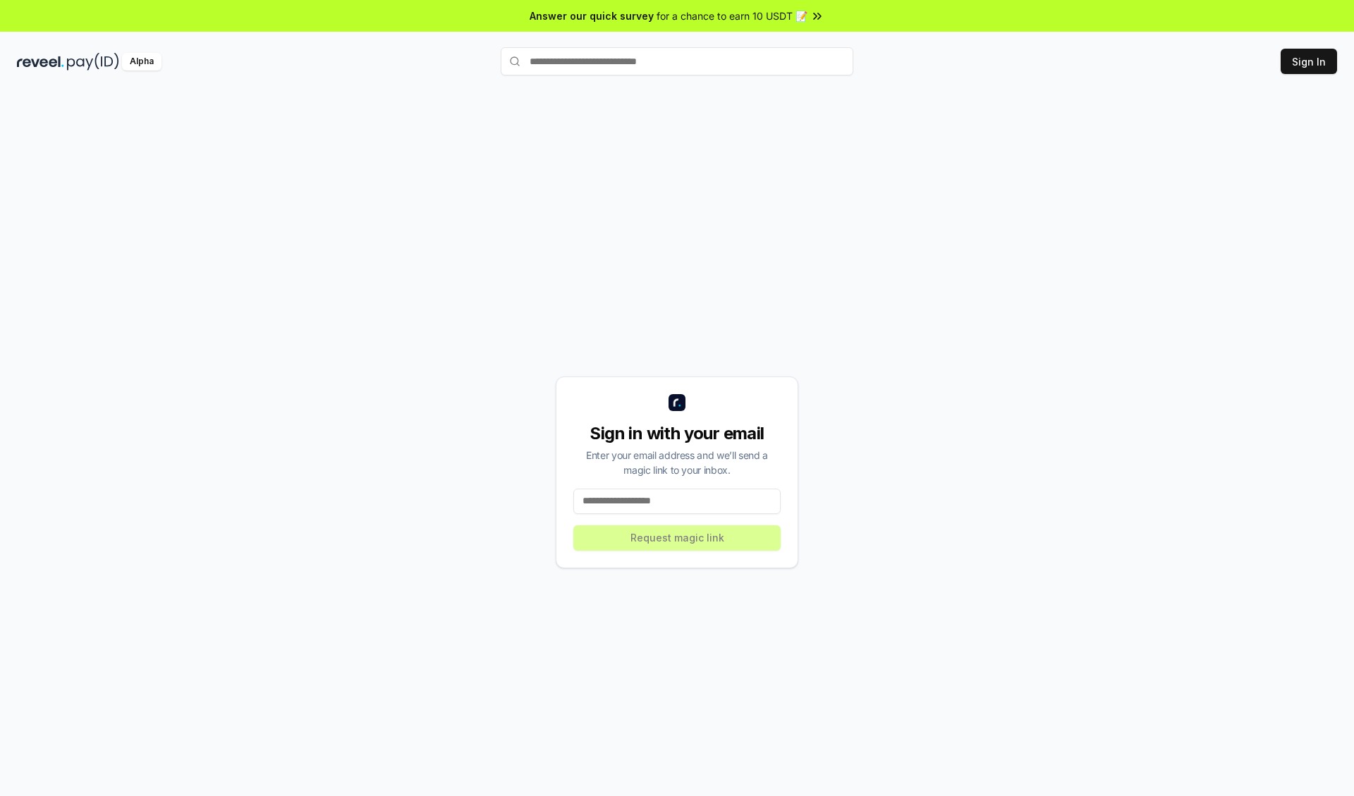 Image resolution: width=1354 pixels, height=796 pixels. I want to click on img: reveel_dark, so click(40, 61).